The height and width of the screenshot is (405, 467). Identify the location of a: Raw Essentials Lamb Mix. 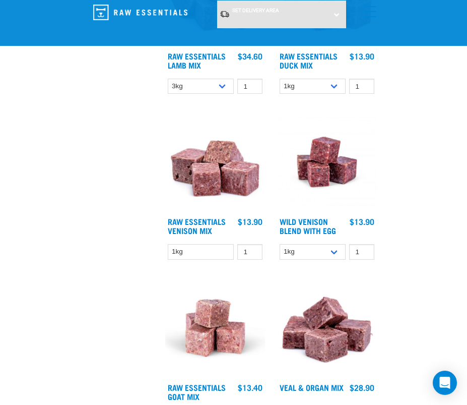
(197, 60).